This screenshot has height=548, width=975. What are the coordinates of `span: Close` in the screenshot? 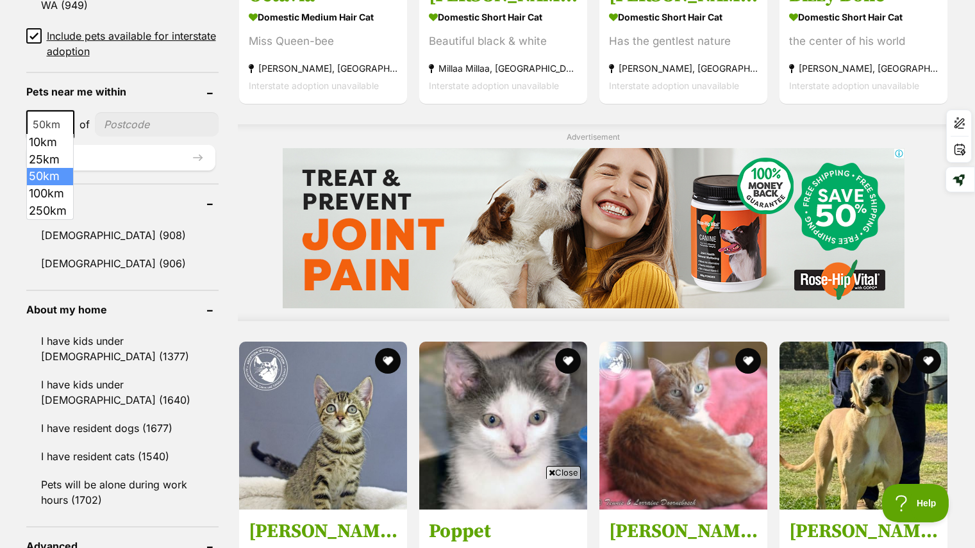 It's located at (563, 472).